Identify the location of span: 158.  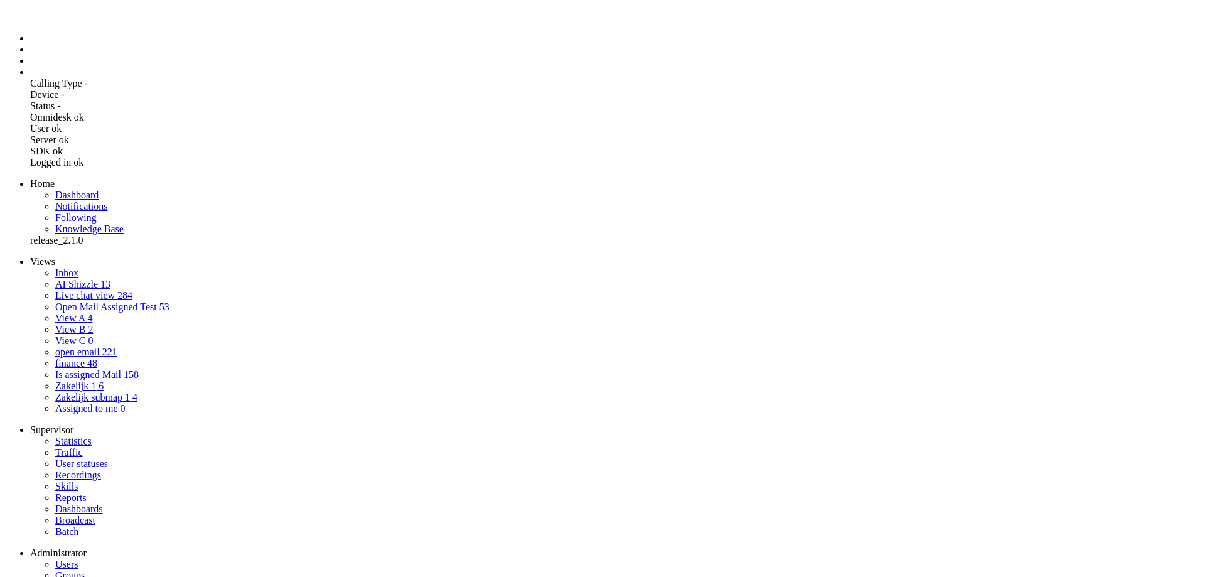
(131, 374).